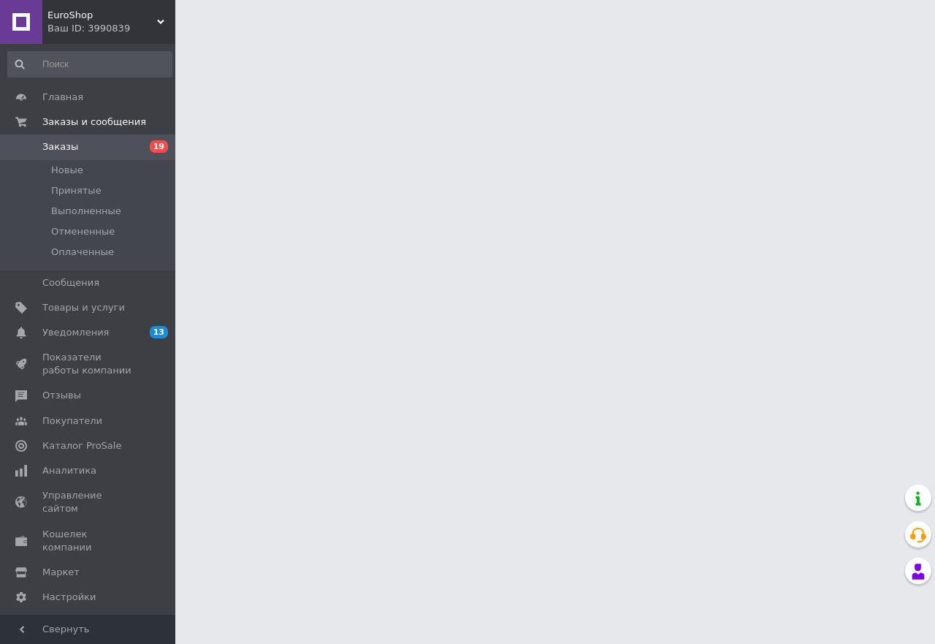  I want to click on span: EuroShop, so click(102, 15).